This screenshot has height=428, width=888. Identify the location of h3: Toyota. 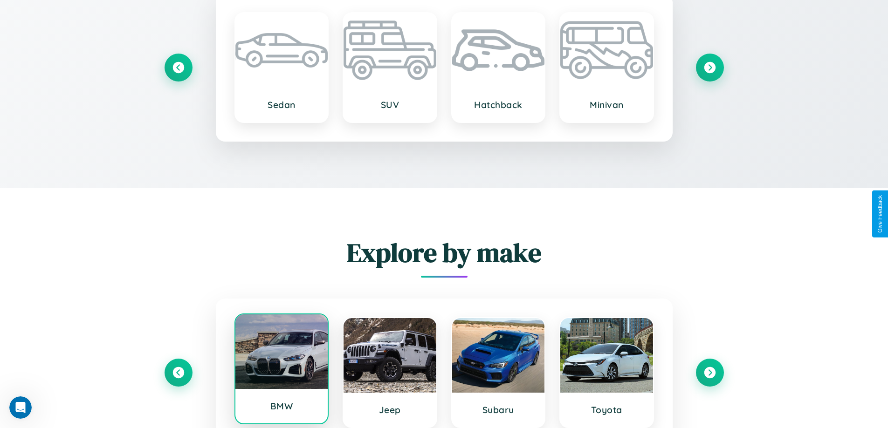
(607, 410).